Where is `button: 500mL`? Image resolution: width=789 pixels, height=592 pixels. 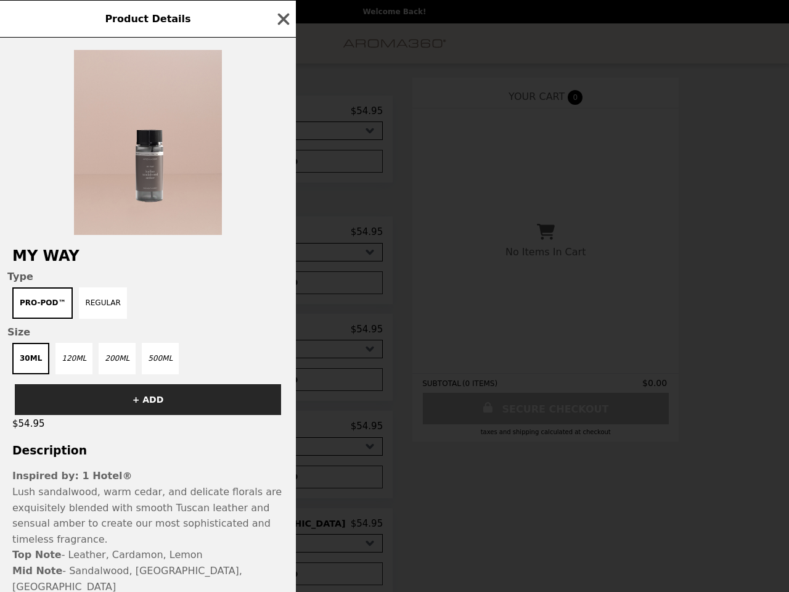
button: 500mL is located at coordinates (160, 358).